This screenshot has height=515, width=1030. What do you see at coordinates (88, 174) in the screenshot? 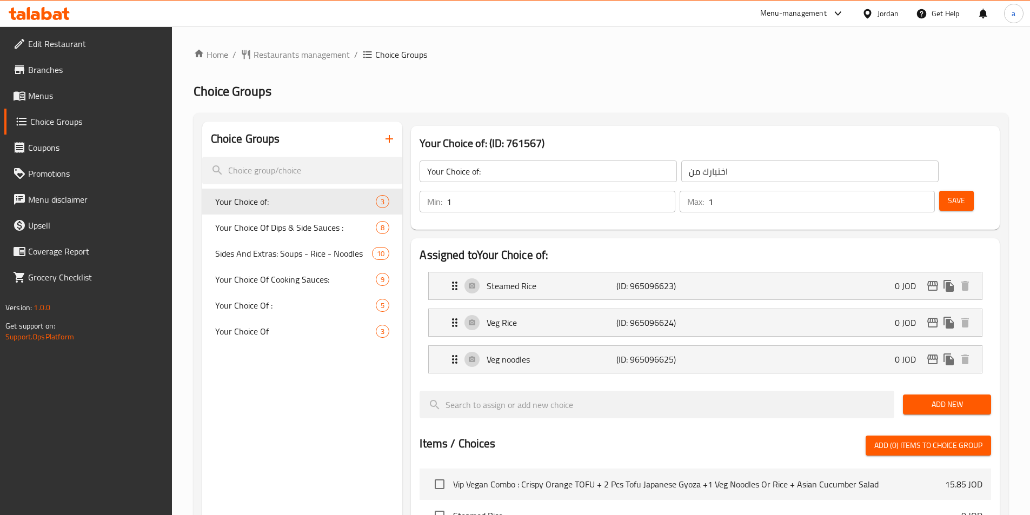
I see `a: Promotions` at bounding box center [88, 174].